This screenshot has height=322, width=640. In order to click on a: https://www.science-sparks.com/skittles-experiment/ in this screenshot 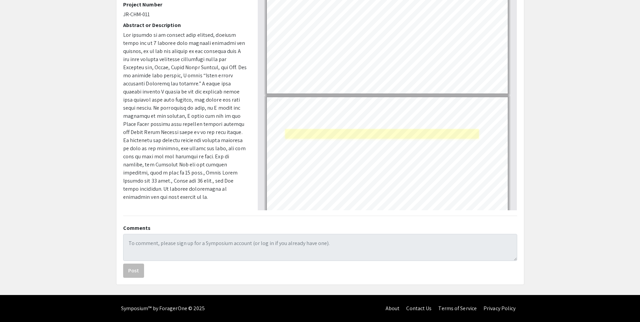, I will do `click(334, 207)`.